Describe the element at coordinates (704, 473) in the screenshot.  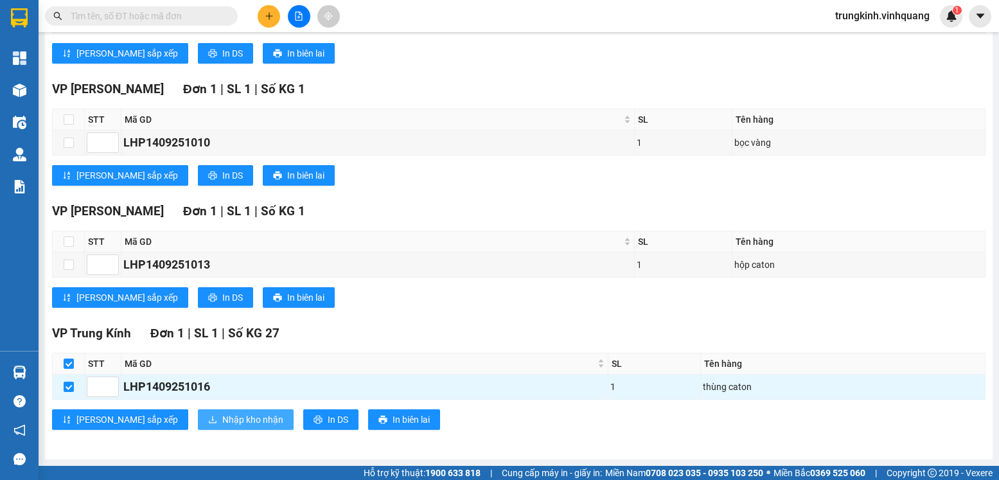
I see `strong: 0708 023 035 - 0935 103 250` at that location.